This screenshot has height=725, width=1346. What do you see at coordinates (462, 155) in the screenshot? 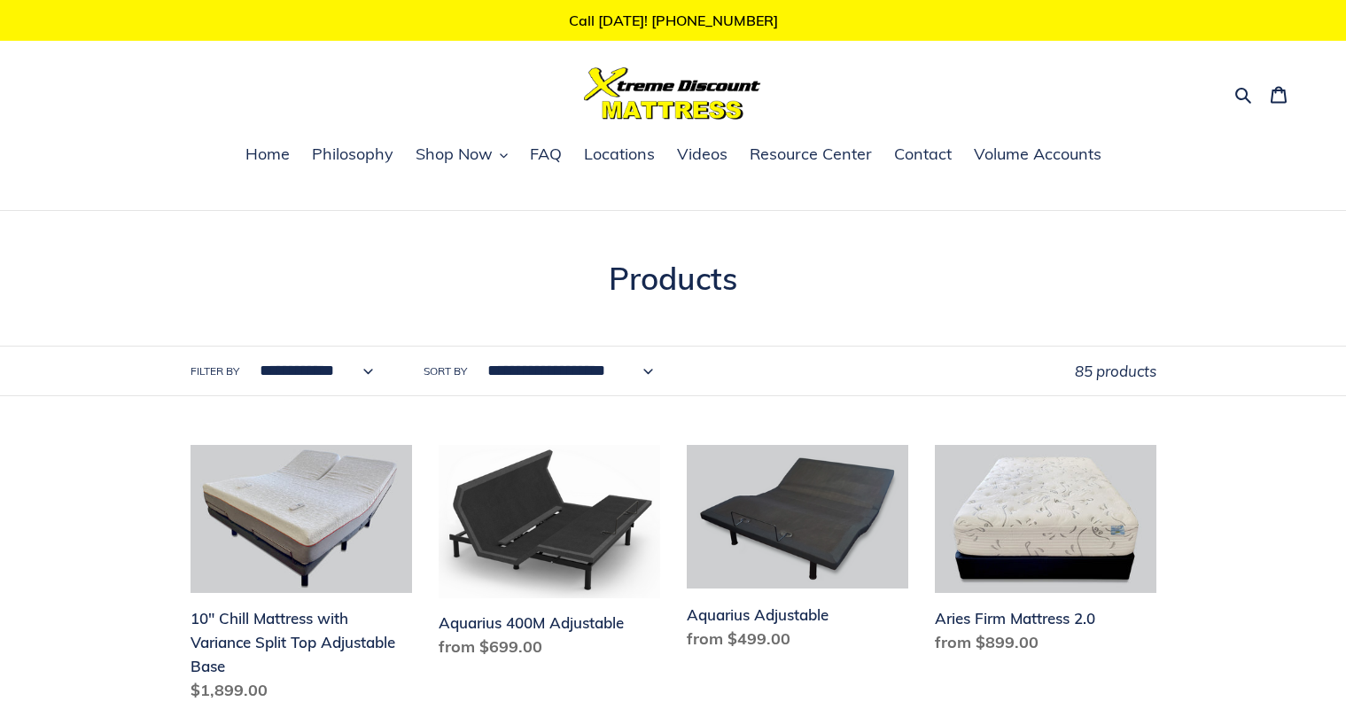
I see `button: Shop Now` at bounding box center [462, 155].